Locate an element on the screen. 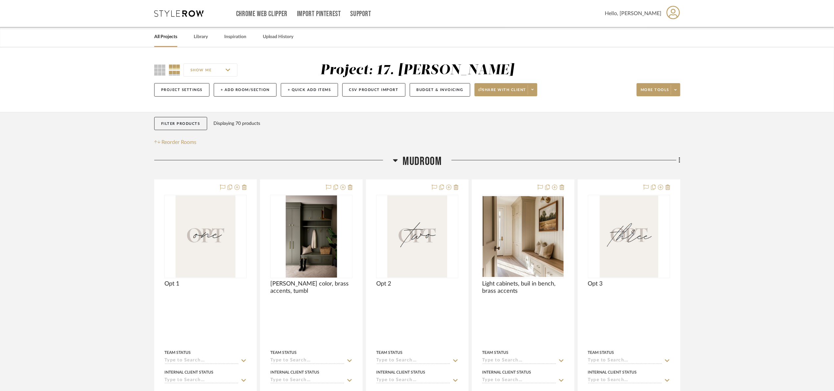  button: + Quick Add Items is located at coordinates (309, 90).